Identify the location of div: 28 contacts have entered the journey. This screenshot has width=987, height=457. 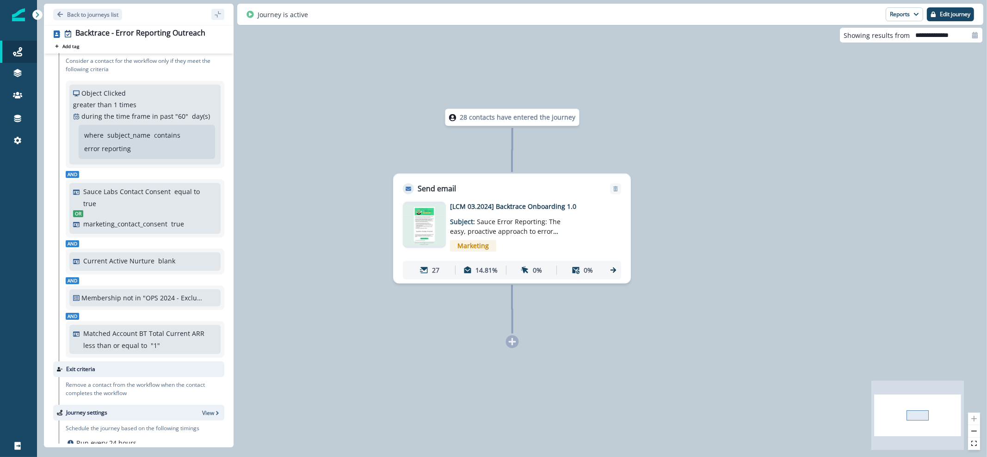
(512, 117).